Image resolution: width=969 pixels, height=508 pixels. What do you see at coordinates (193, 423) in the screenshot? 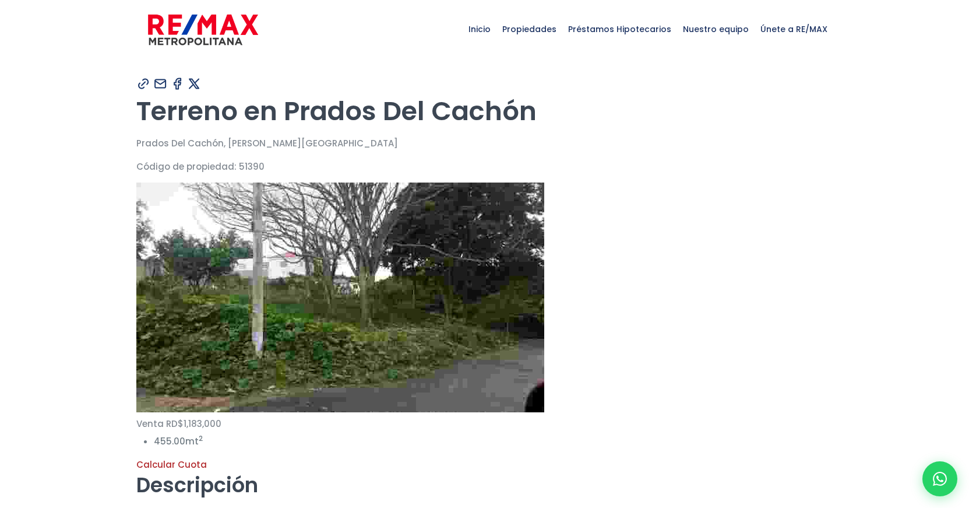
I see `span: RD$` at bounding box center [193, 423].